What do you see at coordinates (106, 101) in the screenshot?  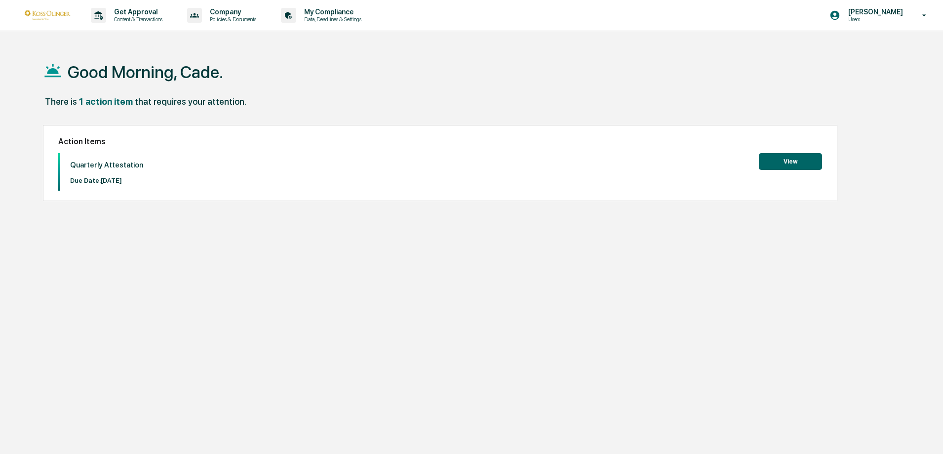 I see `div: 1 action item` at bounding box center [106, 101].